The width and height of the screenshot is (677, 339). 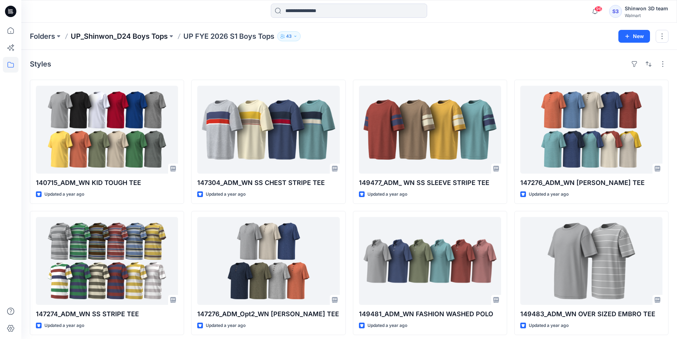 What do you see at coordinates (592, 129) in the screenshot?
I see `a: 147276_ADM_WN SS HENLEY TEE` at bounding box center [592, 129].